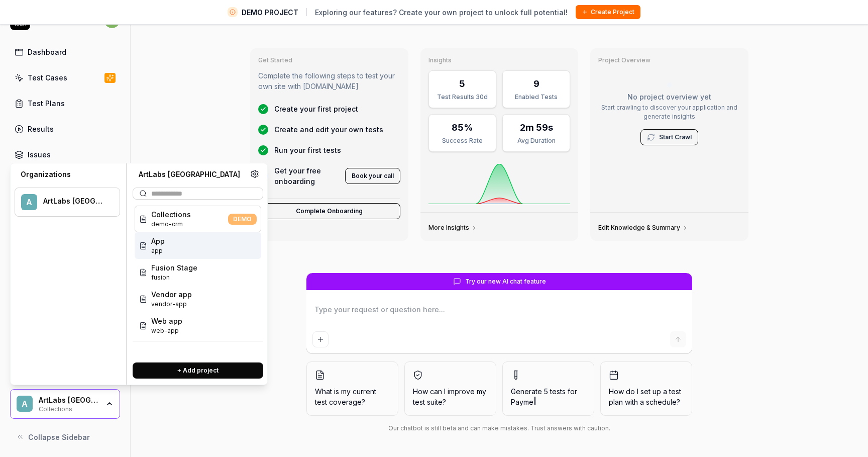  What do you see at coordinates (646, 389) in the screenshot?
I see `button: How do I set up a test plan with a schedule?` at bounding box center [646, 389].